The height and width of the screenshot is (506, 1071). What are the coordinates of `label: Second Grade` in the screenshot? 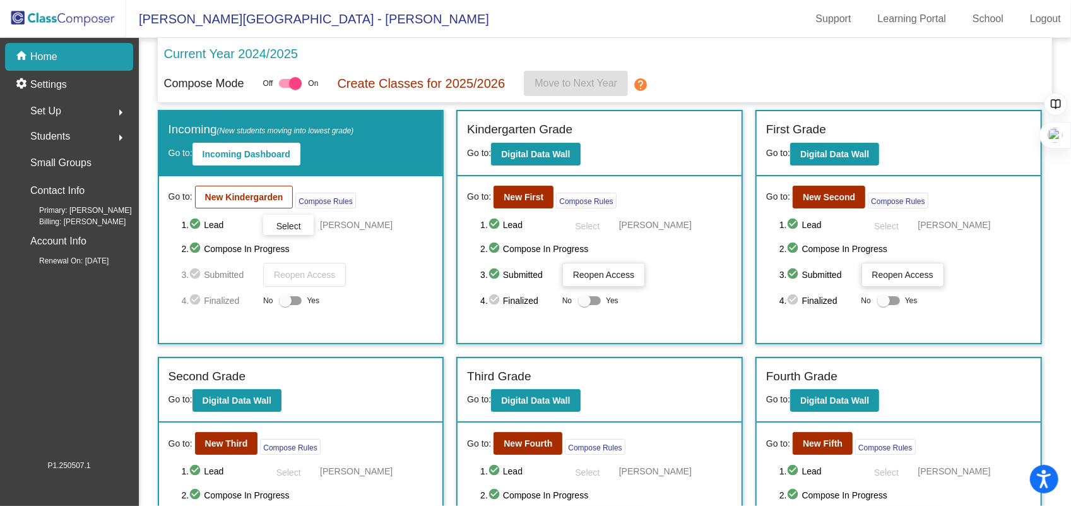 It's located at (207, 376).